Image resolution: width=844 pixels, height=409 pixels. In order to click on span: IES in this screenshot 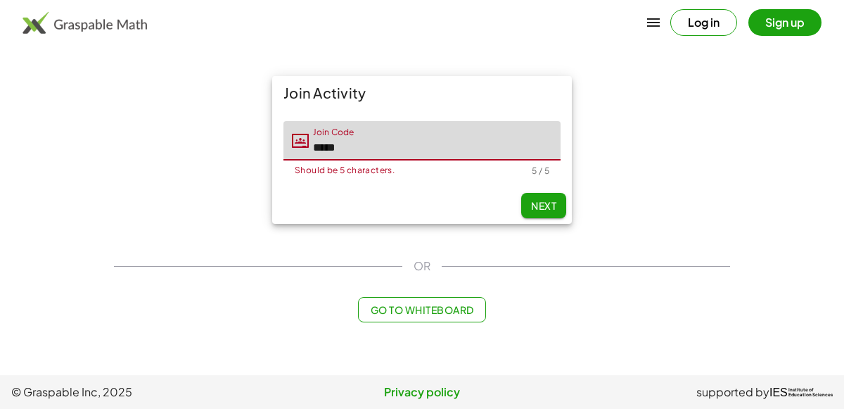, I will do `click(779, 392)`.